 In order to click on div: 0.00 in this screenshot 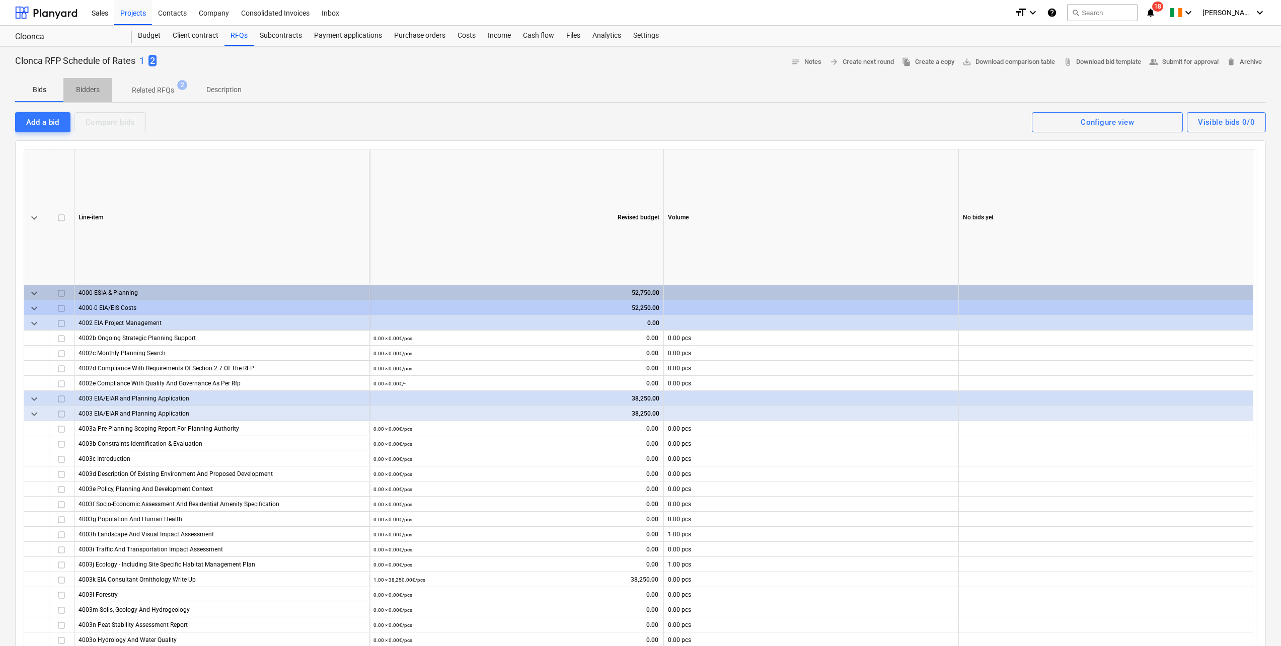, I will do `click(516, 323)`.